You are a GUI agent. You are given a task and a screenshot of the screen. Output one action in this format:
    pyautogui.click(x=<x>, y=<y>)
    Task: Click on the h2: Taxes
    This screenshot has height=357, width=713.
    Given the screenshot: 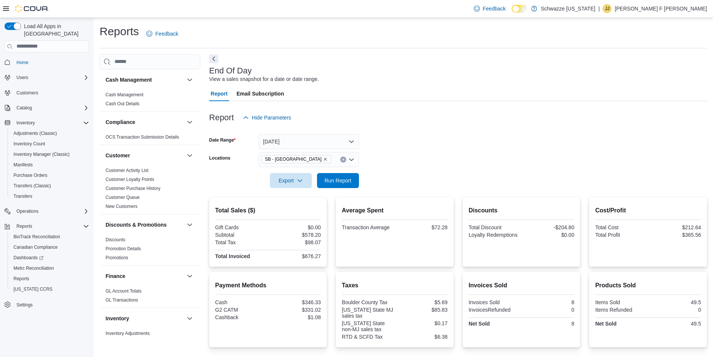 What is the action you would take?
    pyautogui.click(x=394, y=285)
    